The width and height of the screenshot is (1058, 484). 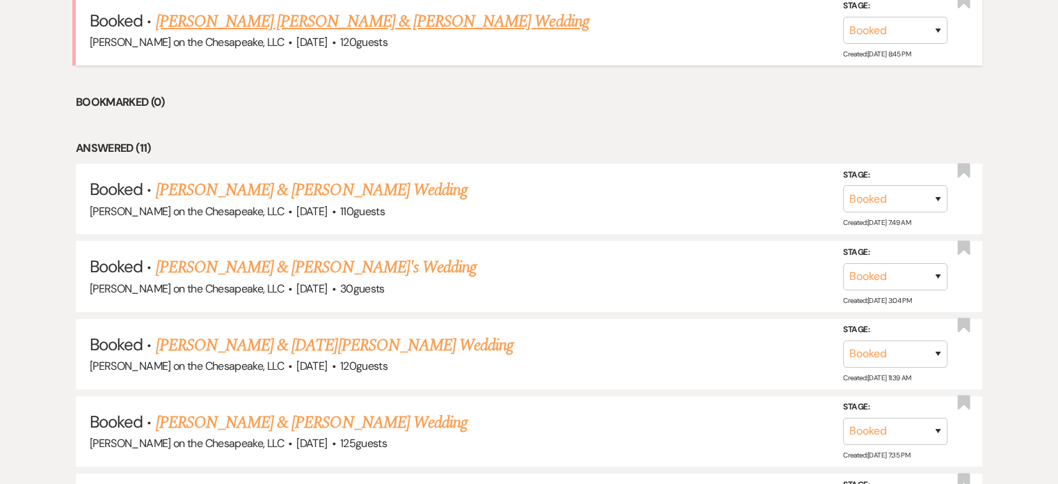 I want to click on li: Answered (11), so click(x=529, y=148).